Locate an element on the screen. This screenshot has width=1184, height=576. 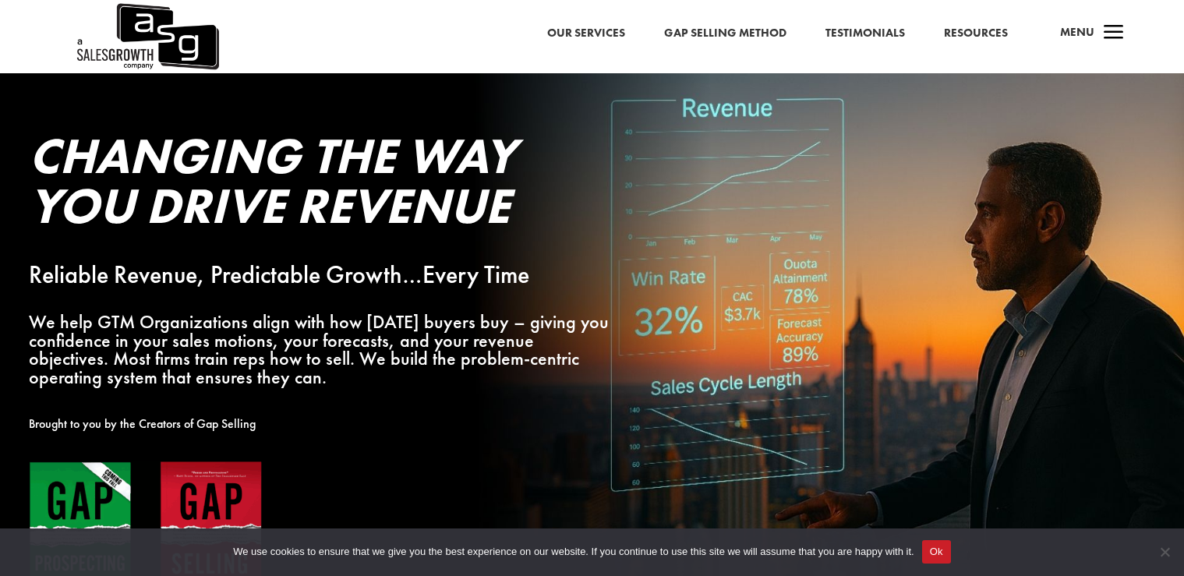
span: a is located at coordinates (1113, 34).